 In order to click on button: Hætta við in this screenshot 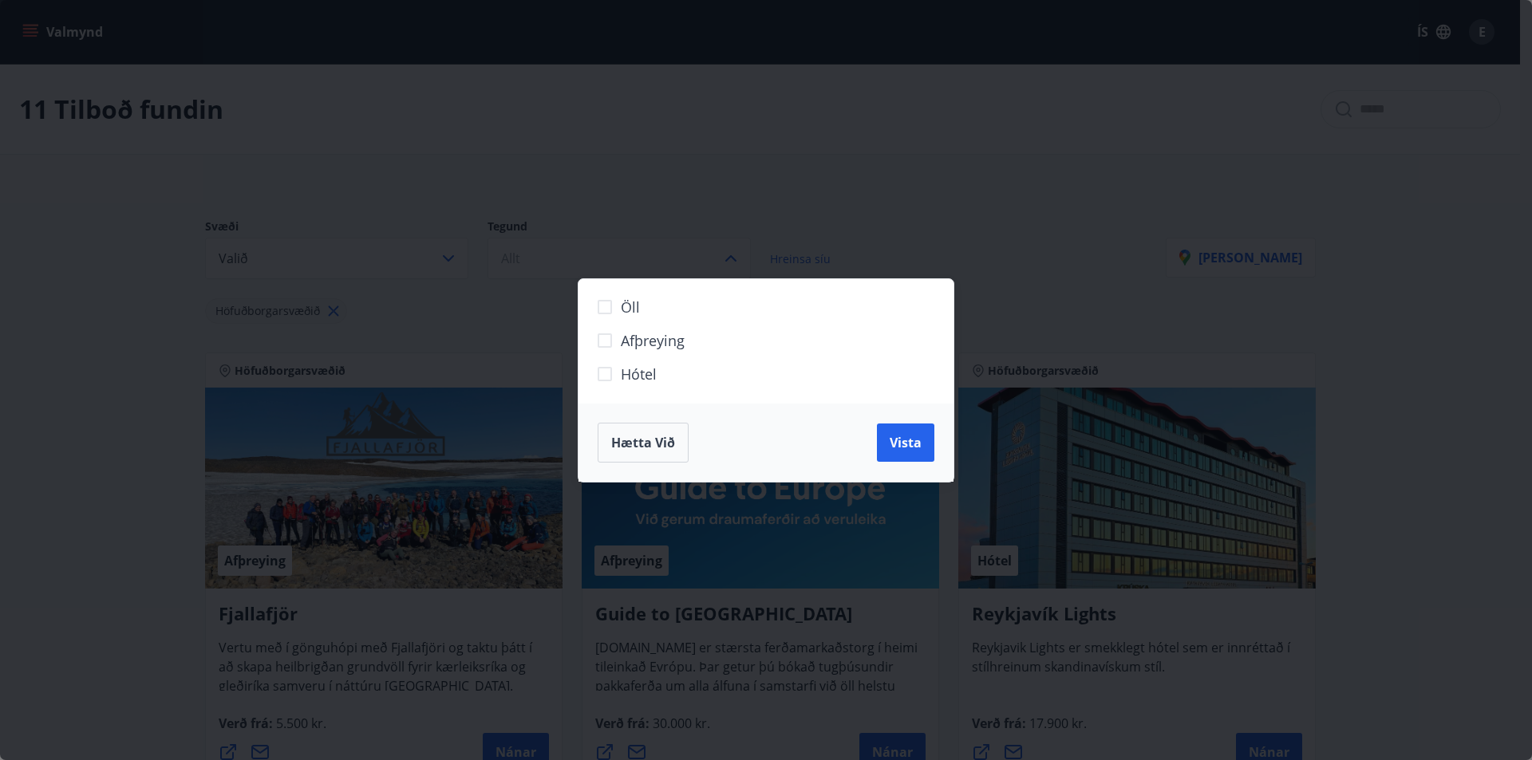, I will do `click(643, 443)`.